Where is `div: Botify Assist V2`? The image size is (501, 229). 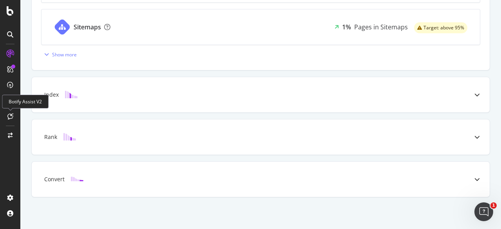 div: Botify Assist V2 is located at coordinates (25, 101).